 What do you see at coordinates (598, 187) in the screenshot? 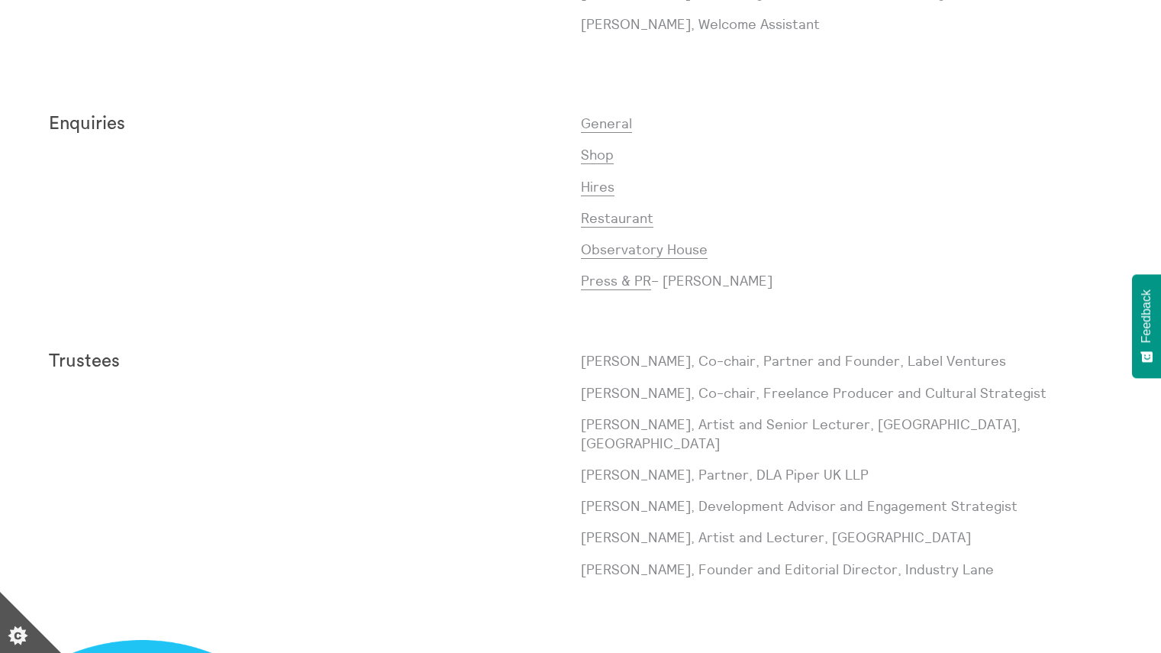
I see `a: Hires` at bounding box center [598, 187].